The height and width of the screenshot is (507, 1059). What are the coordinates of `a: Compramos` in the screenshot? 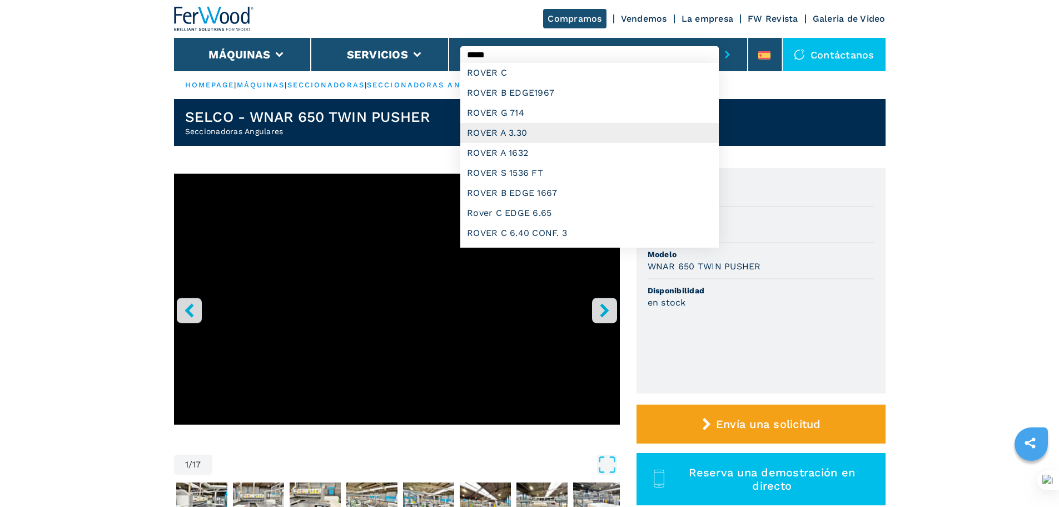 It's located at (574, 18).